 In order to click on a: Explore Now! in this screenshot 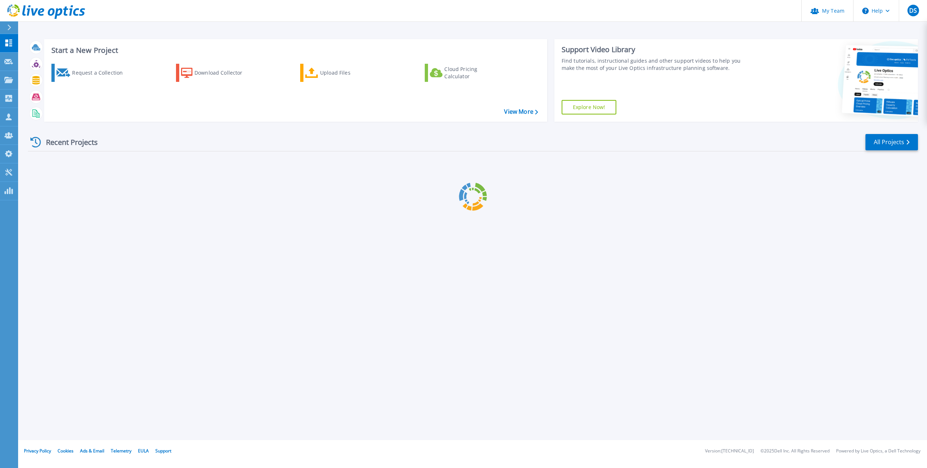, I will do `click(589, 107)`.